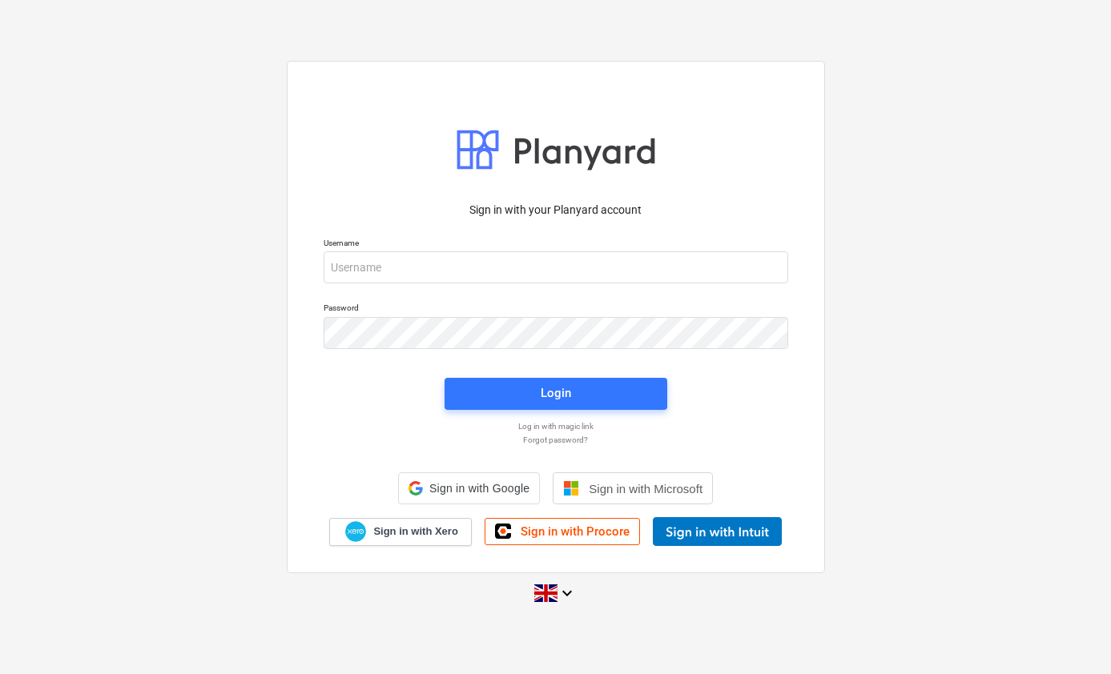 The width and height of the screenshot is (1111, 674). What do you see at coordinates (567, 593) in the screenshot?
I see `i: keyboard_arrow_down` at bounding box center [567, 593].